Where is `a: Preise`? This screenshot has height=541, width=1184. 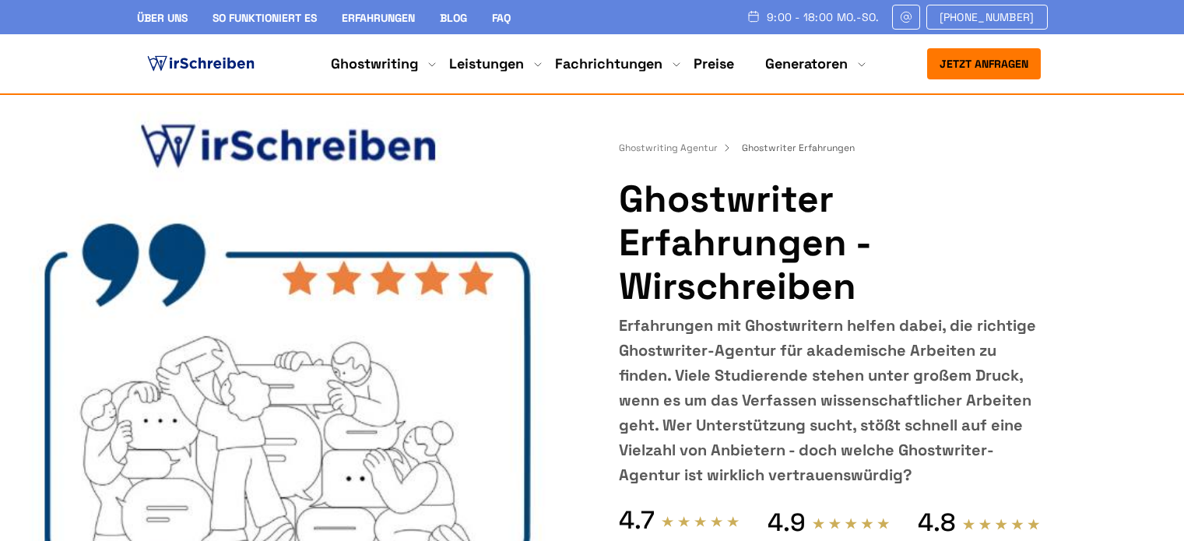
a: Preise is located at coordinates (714, 63).